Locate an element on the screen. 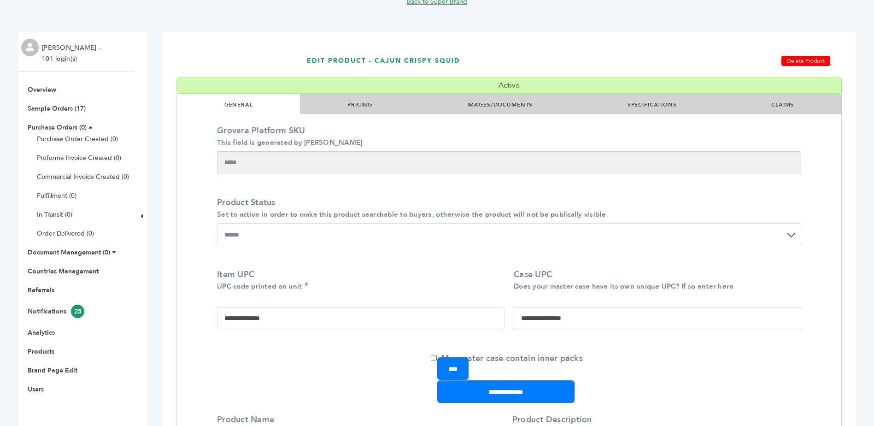  a: Commercial Invoice Created (0) is located at coordinates (83, 176).